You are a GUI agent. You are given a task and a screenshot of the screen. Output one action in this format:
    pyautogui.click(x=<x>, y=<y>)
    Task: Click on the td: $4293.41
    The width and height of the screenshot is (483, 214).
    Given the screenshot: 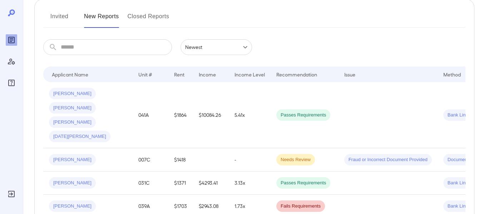 What is the action you would take?
    pyautogui.click(x=211, y=183)
    